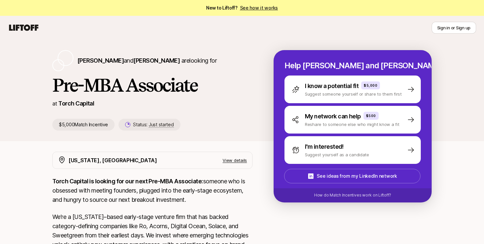 The width and height of the screenshot is (484, 244). Describe the element at coordinates (333, 116) in the screenshot. I see `p: My network can help` at that location.